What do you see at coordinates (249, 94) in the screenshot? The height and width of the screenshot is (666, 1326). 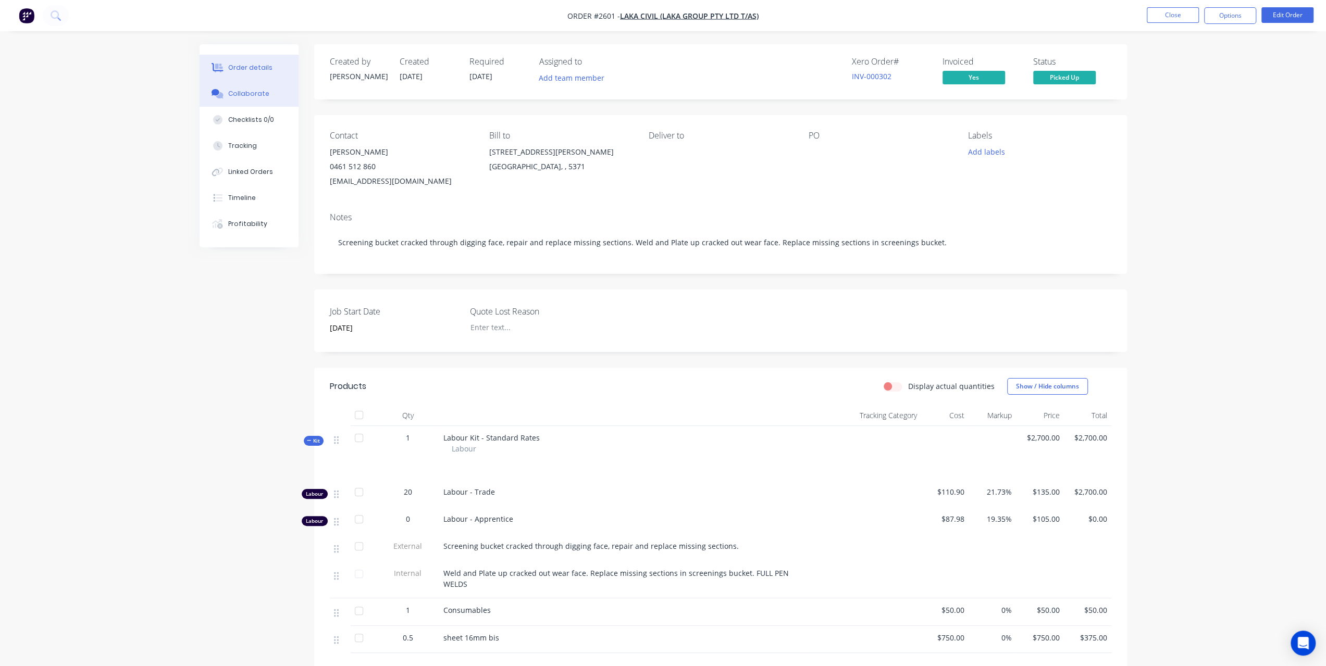 I see `div: Collaborate` at bounding box center [249, 94].